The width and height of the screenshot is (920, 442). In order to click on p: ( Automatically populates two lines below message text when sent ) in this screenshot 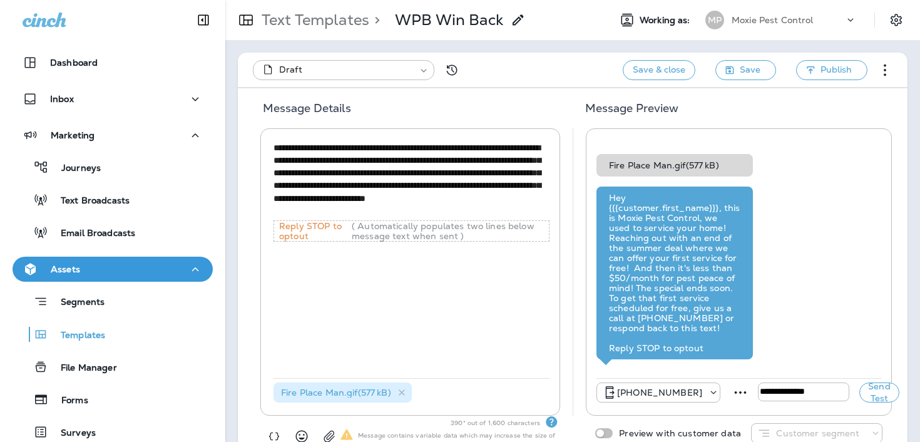, I will do `click(450, 231)`.